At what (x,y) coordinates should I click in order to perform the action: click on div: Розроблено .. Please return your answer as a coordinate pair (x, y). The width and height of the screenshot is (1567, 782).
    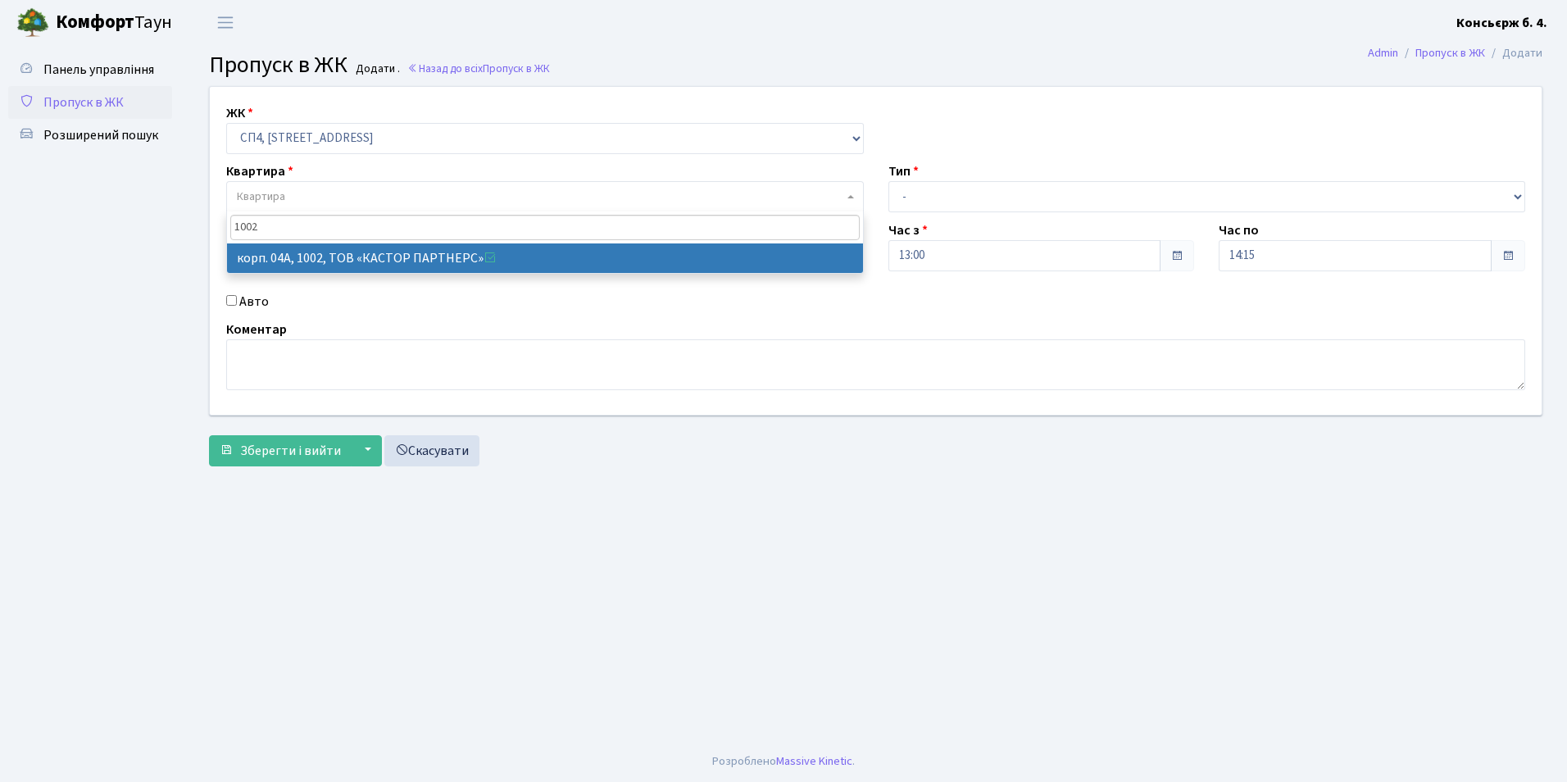
    Looking at the image, I should click on (783, 761).